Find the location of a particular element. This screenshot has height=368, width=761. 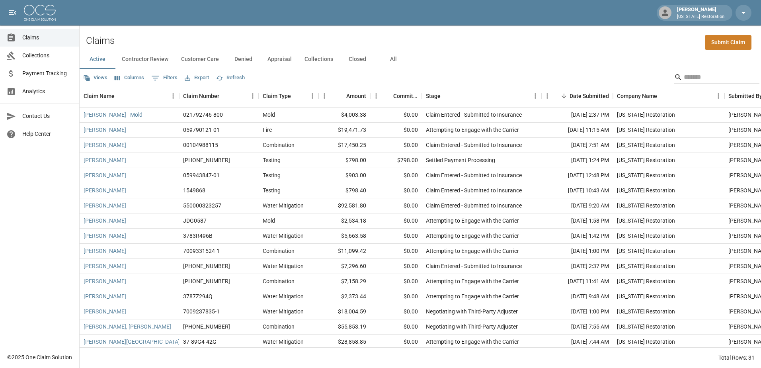

div: © 2025 One Claim Solution is located at coordinates (39, 357).